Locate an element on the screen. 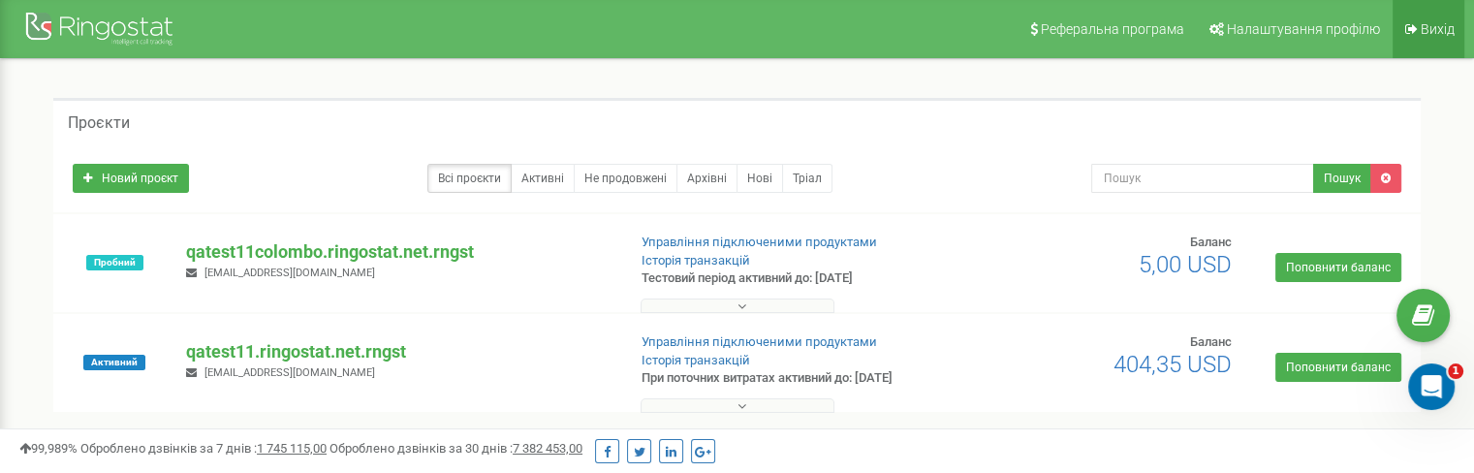 The width and height of the screenshot is (1474, 473). a: Активні is located at coordinates (543, 178).